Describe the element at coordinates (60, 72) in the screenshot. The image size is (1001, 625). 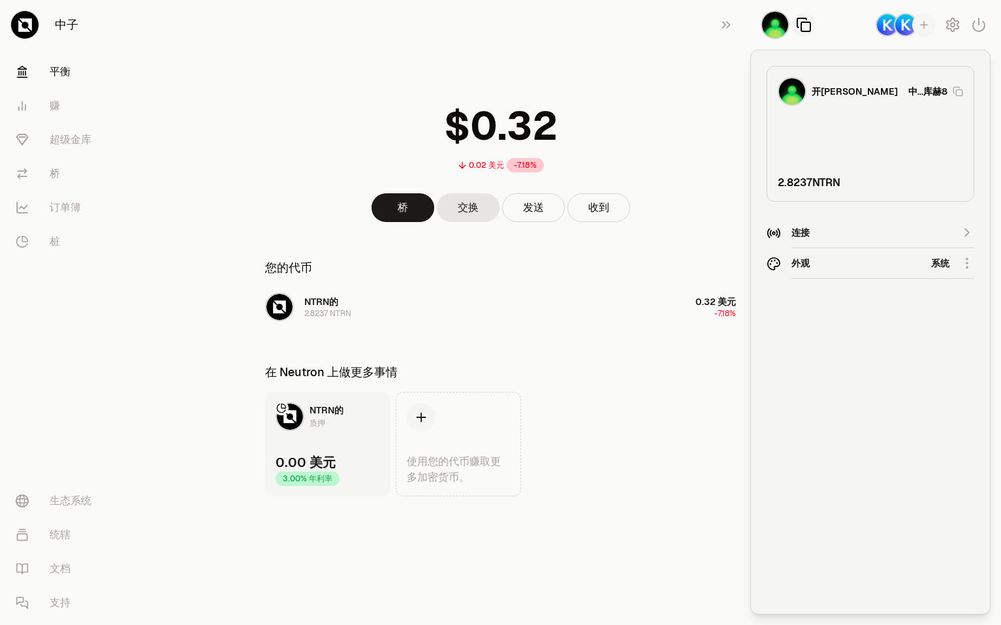
I see `font: 平衡` at that location.